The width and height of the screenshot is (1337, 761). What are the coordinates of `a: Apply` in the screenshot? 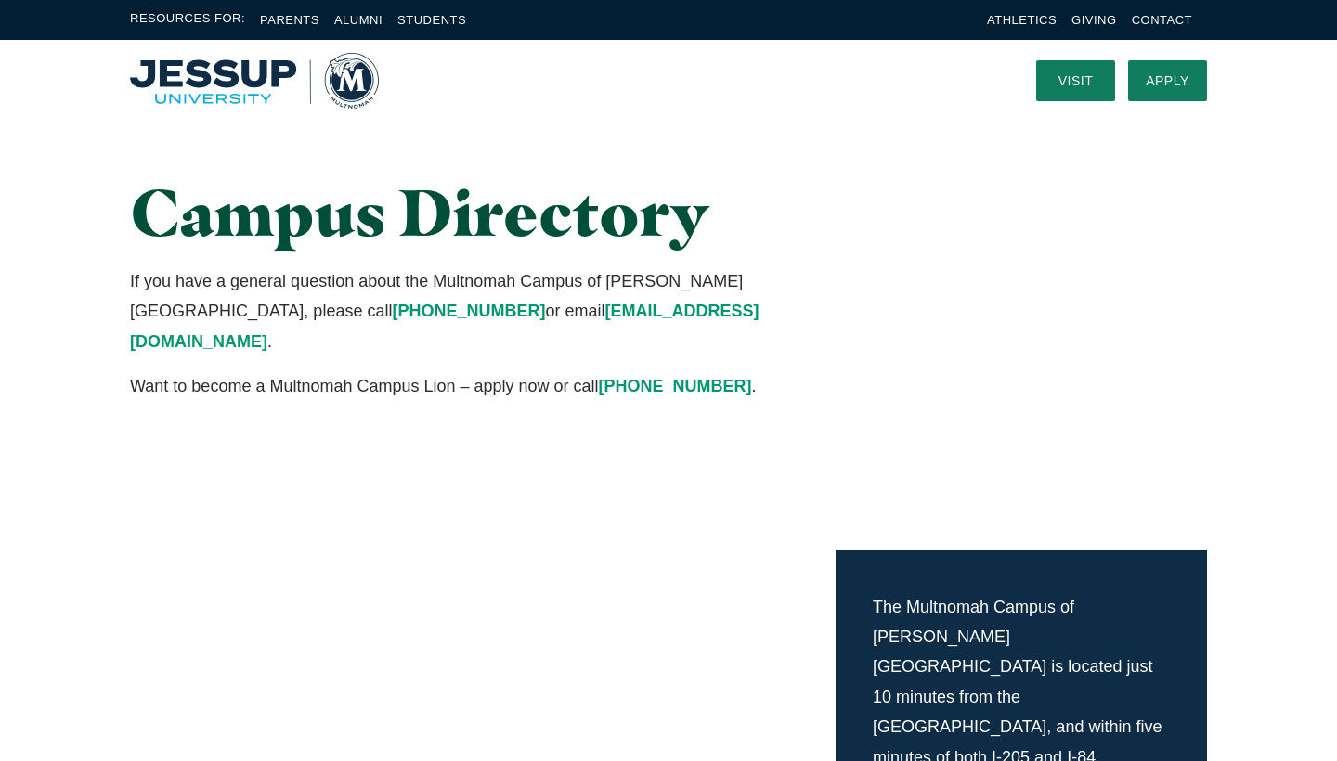 It's located at (1167, 81).